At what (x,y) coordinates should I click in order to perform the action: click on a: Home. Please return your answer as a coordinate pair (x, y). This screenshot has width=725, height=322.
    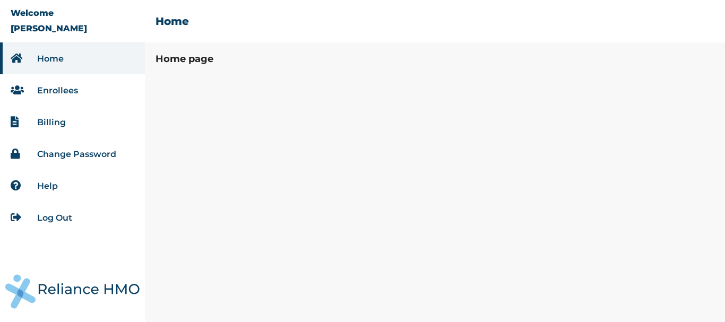
    Looking at the image, I should click on (50, 58).